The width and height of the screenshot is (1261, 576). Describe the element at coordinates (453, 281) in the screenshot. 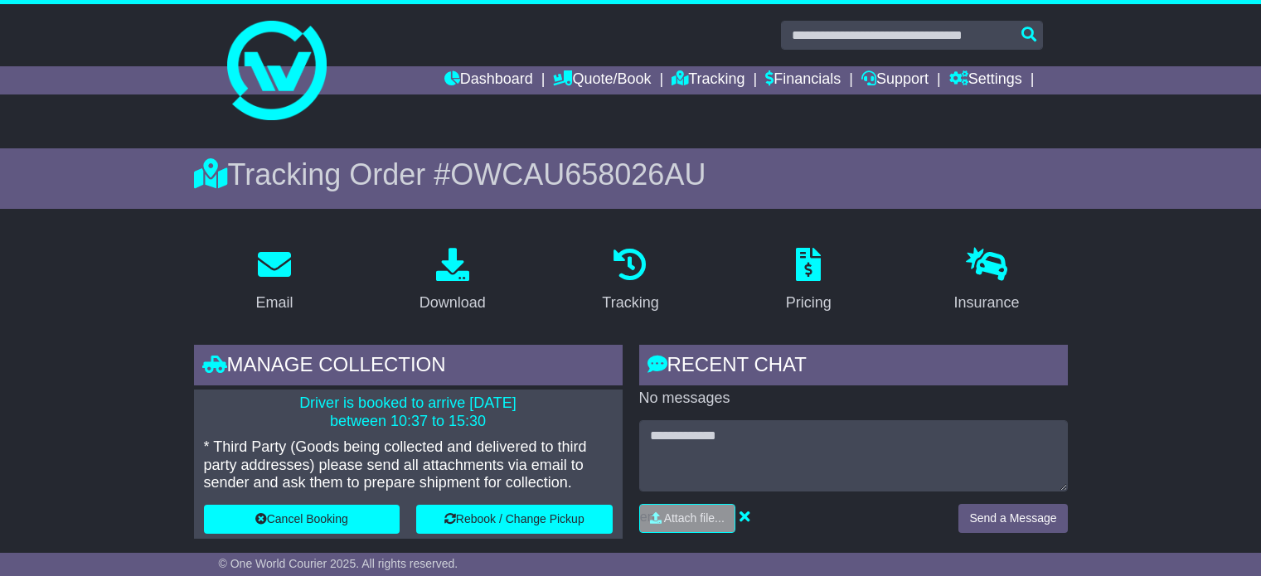

I see `a: Download` at that location.